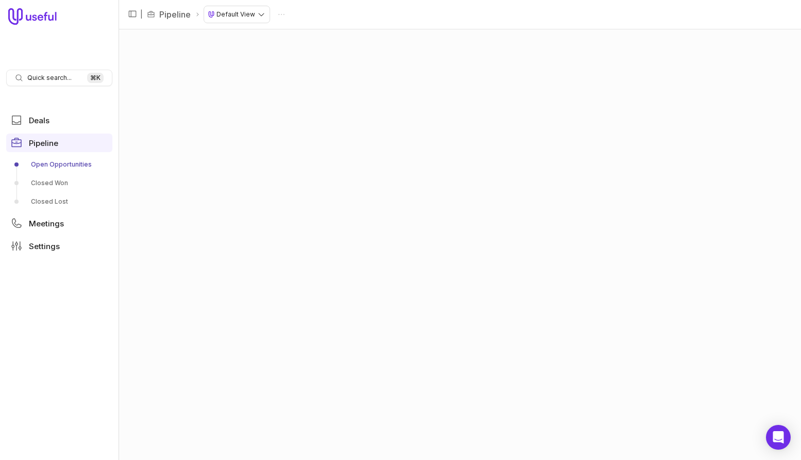  I want to click on span: Quick search..., so click(49, 78).